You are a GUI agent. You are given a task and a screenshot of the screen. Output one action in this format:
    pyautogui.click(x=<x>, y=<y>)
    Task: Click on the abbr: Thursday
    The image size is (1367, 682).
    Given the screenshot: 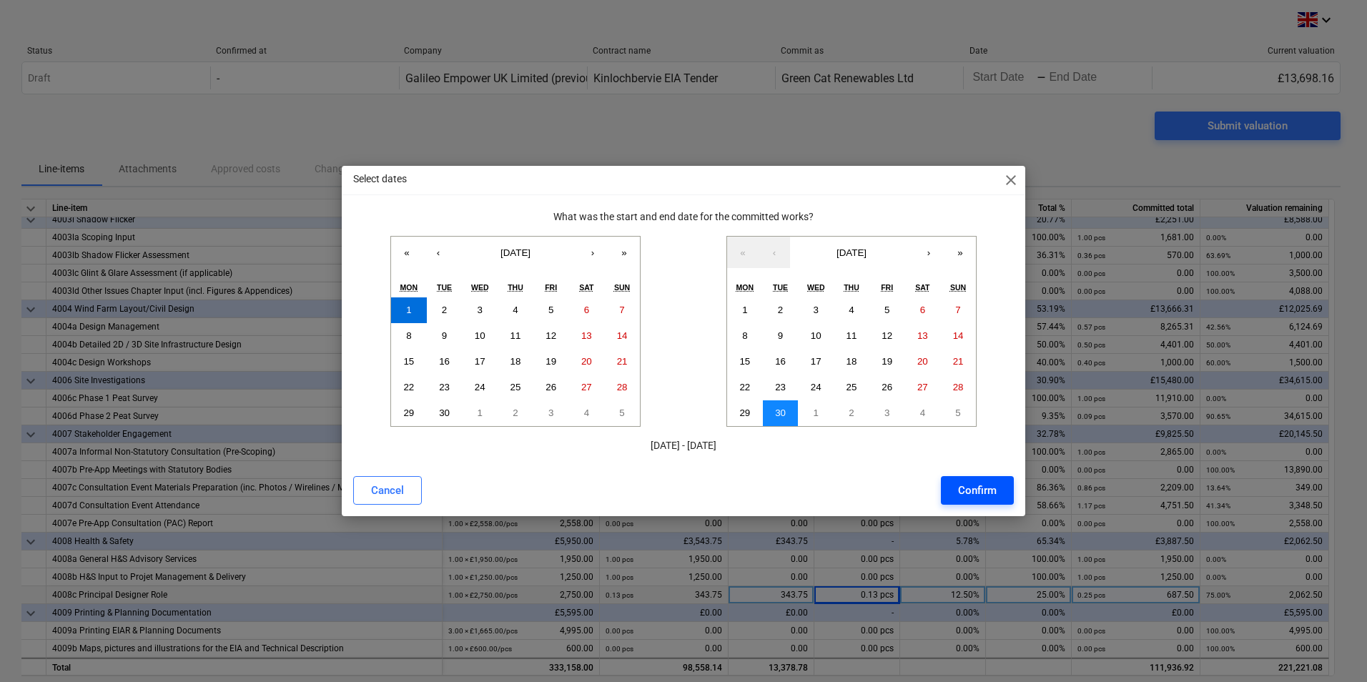 What is the action you would take?
    pyautogui.click(x=515, y=287)
    